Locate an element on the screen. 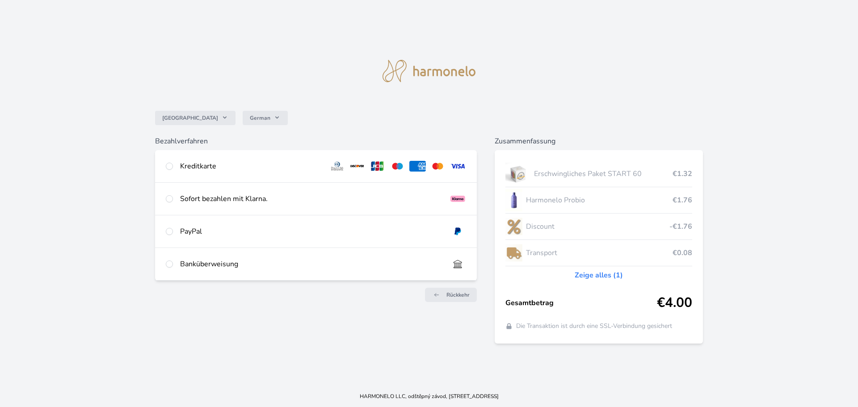 The width and height of the screenshot is (858, 407). img: diners.svg is located at coordinates (337, 166).